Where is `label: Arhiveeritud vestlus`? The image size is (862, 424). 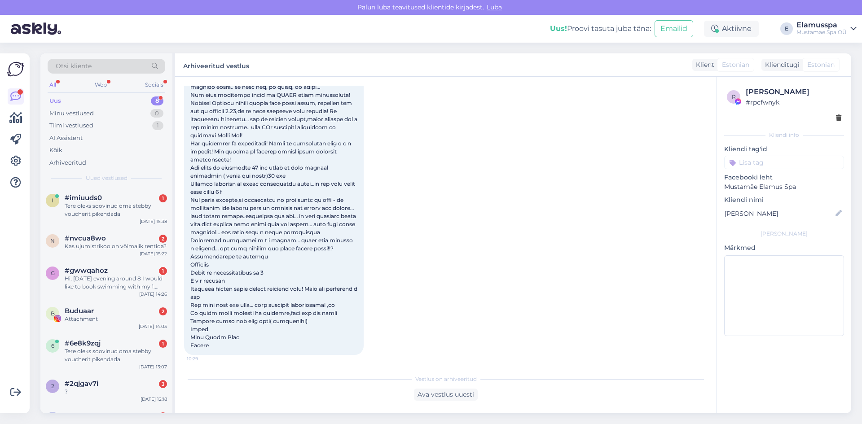 label: Arhiveeritud vestlus is located at coordinates (216, 65).